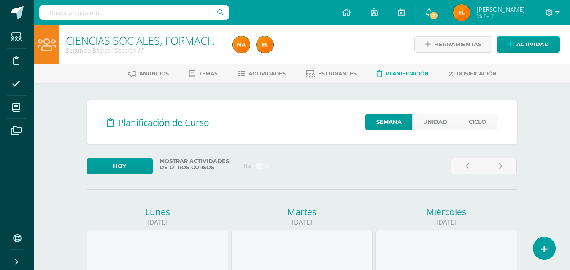  What do you see at coordinates (164, 123) in the screenshot?
I see `span: Planificación de Curso` at bounding box center [164, 123].